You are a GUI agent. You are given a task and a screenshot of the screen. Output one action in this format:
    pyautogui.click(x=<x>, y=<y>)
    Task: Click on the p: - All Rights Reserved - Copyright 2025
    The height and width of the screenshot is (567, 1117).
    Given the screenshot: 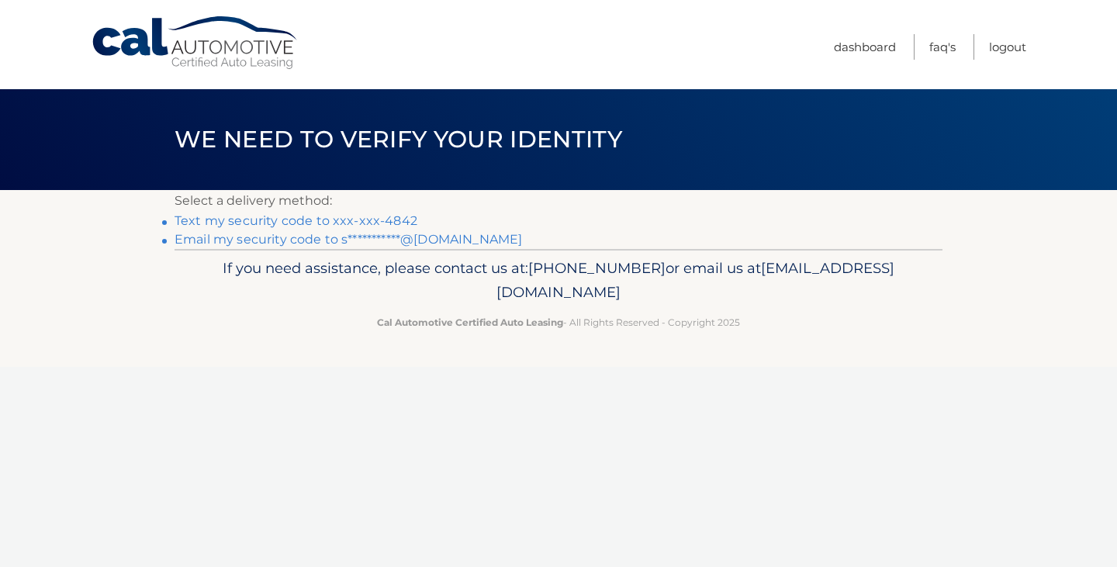 What is the action you would take?
    pyautogui.click(x=559, y=322)
    